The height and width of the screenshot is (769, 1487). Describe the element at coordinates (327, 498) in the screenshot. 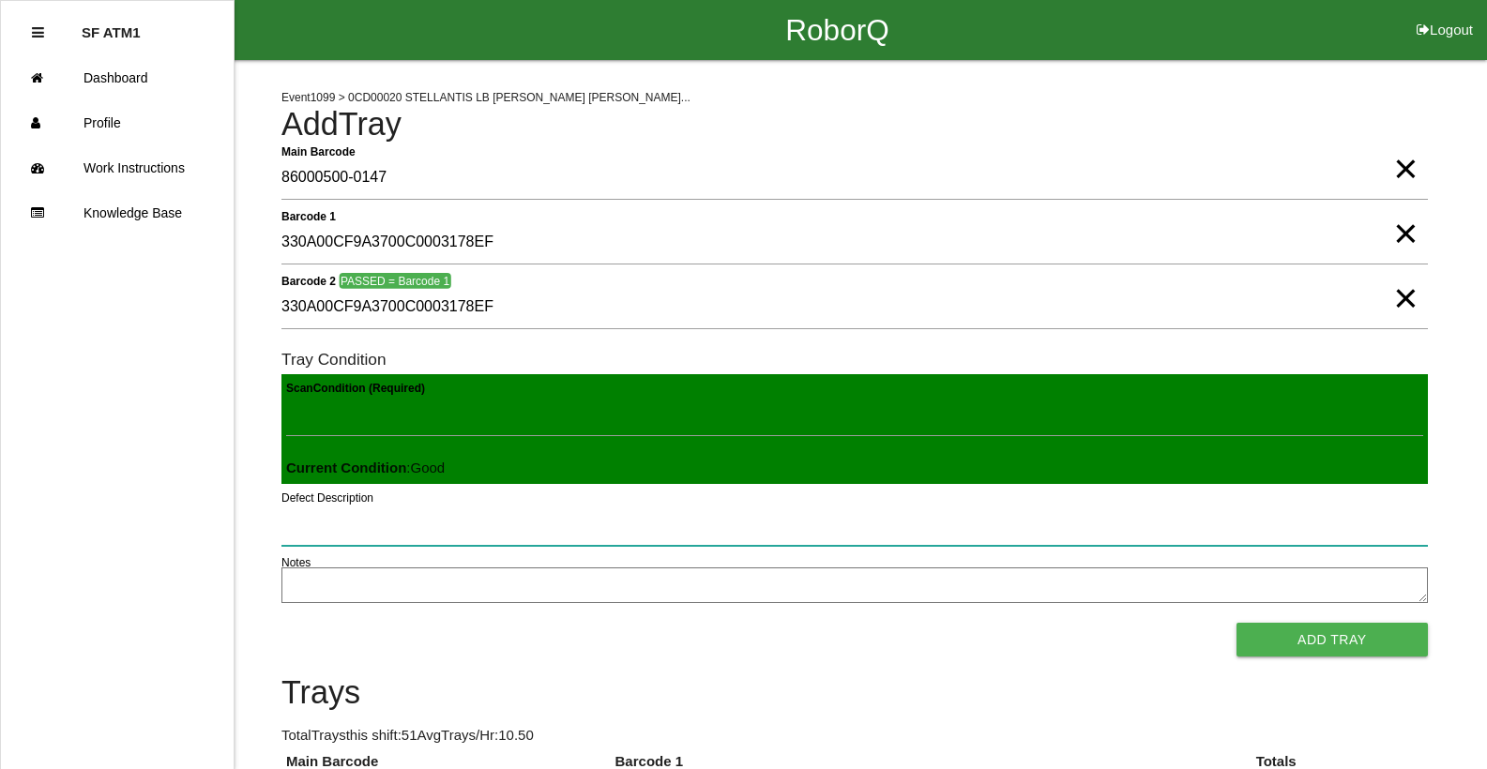

I see `label: Defect Description` at that location.